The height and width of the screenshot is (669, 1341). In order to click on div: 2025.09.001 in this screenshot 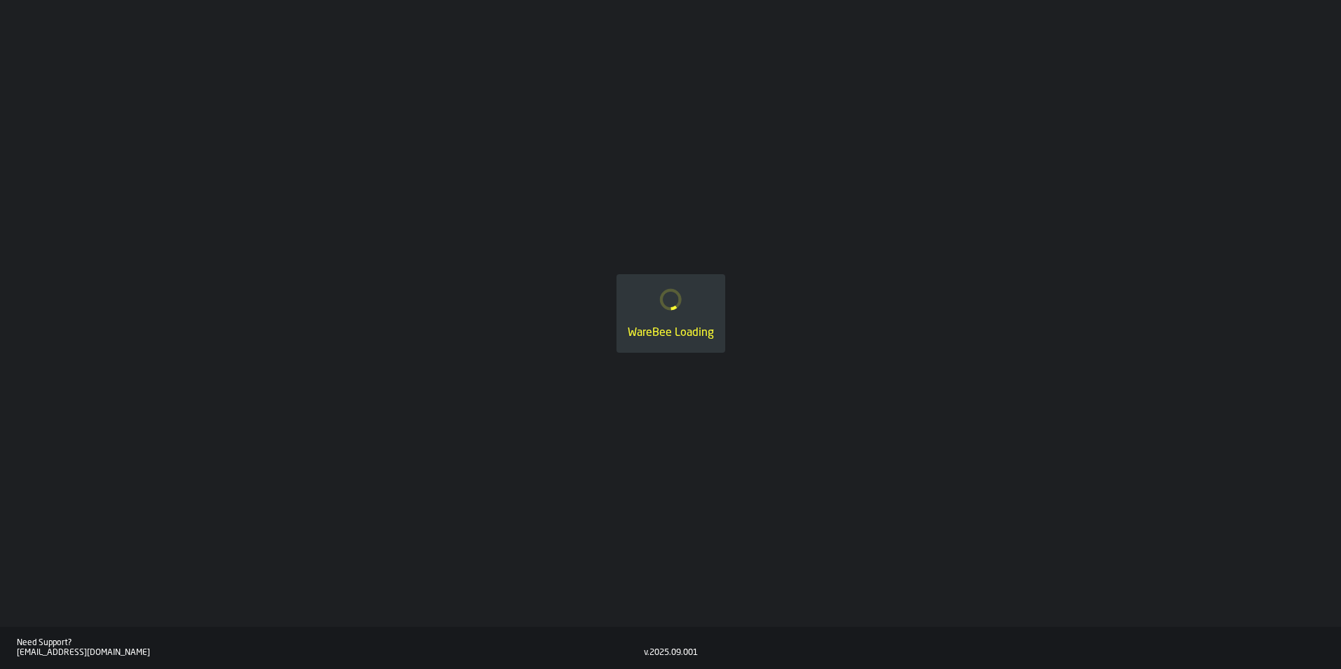, I will do `click(673, 653)`.